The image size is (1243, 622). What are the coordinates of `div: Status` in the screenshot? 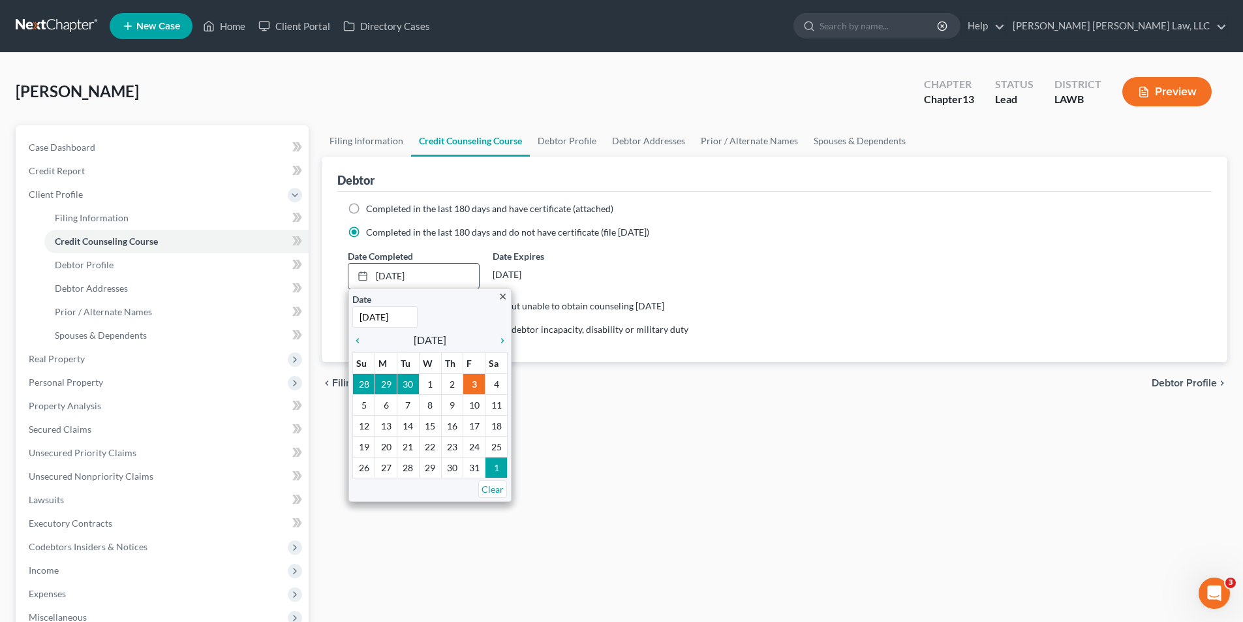 It's located at (1014, 84).